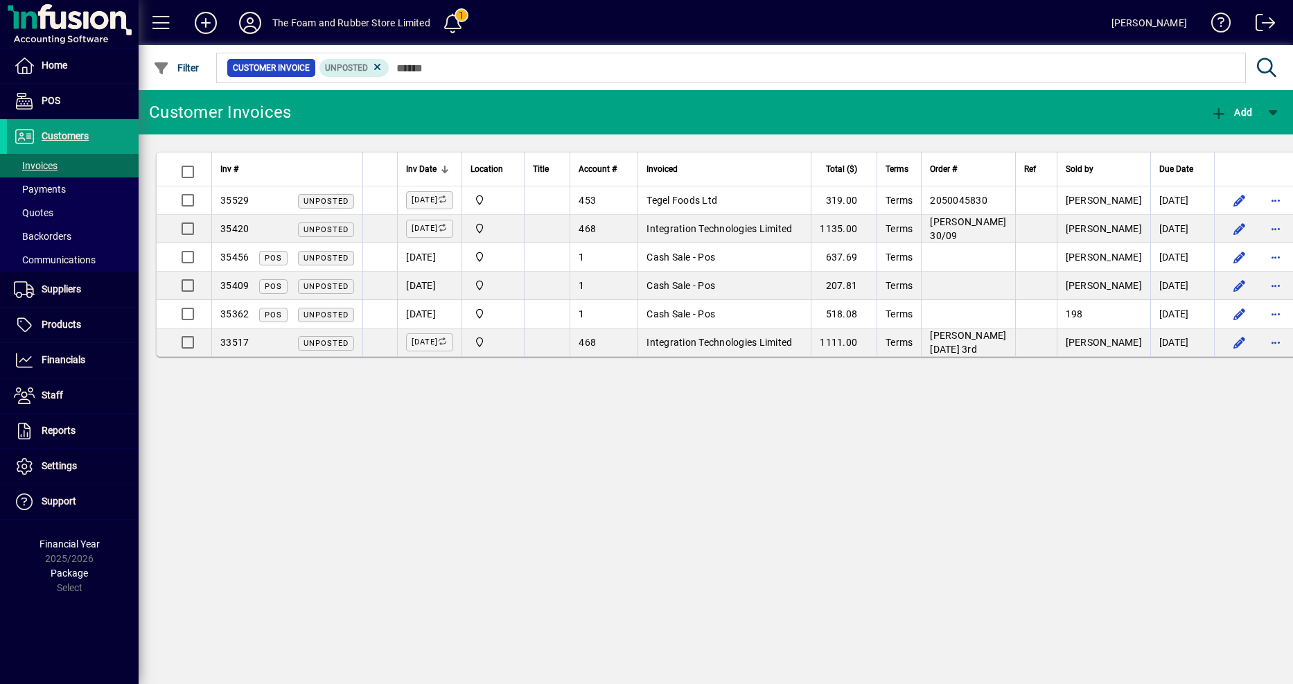 The width and height of the screenshot is (1293, 684). What do you see at coordinates (843, 285) in the screenshot?
I see `td: 207.81` at bounding box center [843, 285].